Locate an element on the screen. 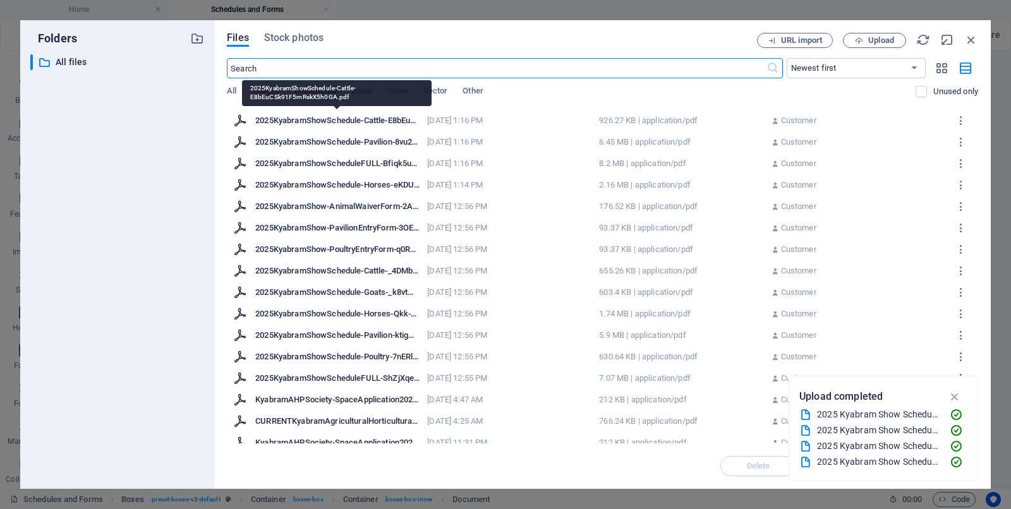  div: 655.26 KB | application/pdf is located at coordinates (681, 271).